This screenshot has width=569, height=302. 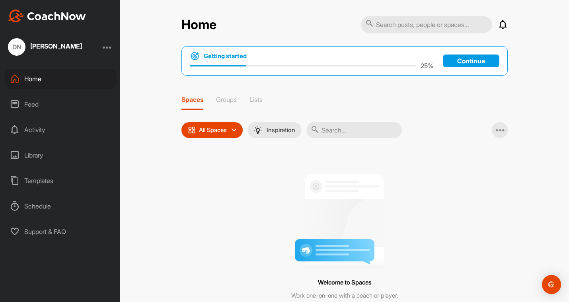 What do you see at coordinates (60, 79) in the screenshot?
I see `div: Home` at bounding box center [60, 79].